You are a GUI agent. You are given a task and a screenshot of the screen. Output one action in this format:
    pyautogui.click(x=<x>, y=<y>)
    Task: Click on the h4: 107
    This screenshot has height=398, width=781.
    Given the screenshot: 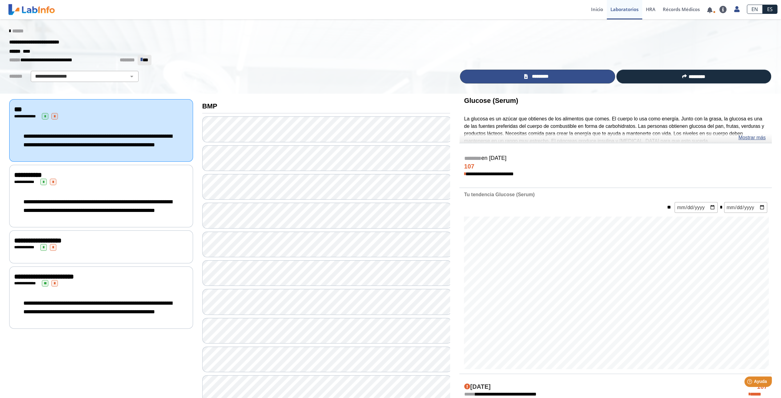 What is the action you would take?
    pyautogui.click(x=615, y=167)
    